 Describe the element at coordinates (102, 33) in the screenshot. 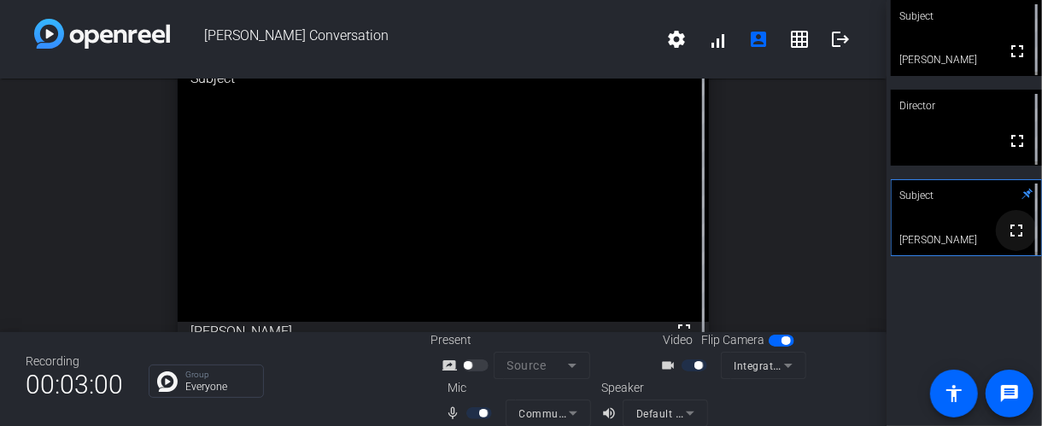

I see `img: white-gradient.svg` at that location.